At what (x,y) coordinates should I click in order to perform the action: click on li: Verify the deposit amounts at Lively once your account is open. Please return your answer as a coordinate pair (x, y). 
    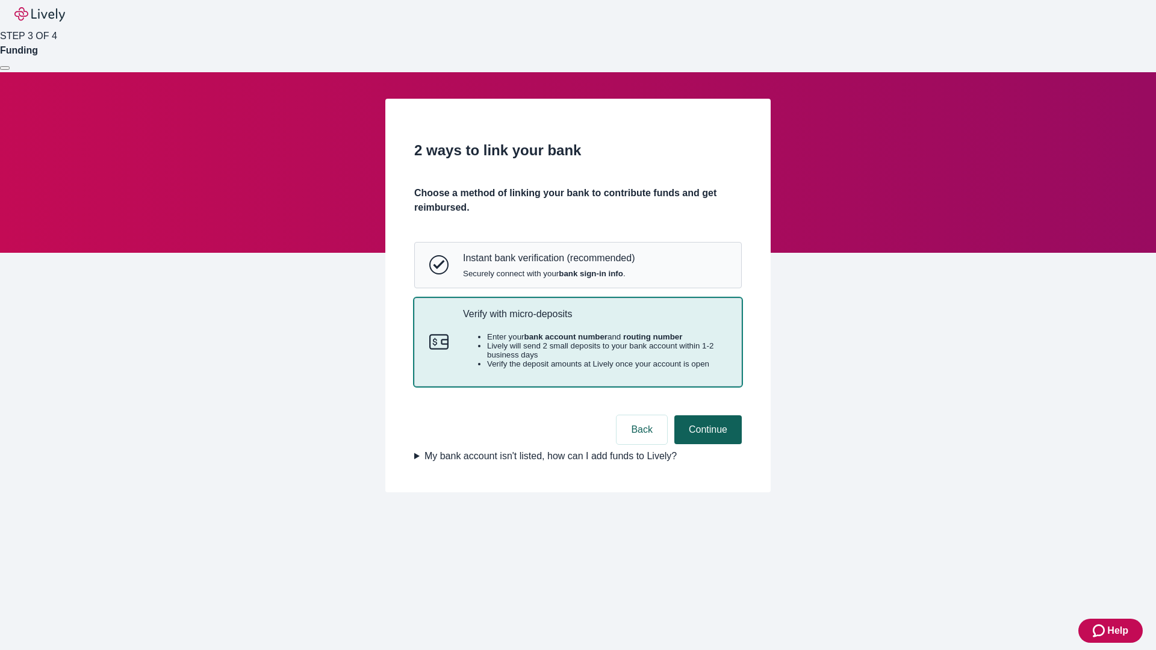
    Looking at the image, I should click on (607, 364).